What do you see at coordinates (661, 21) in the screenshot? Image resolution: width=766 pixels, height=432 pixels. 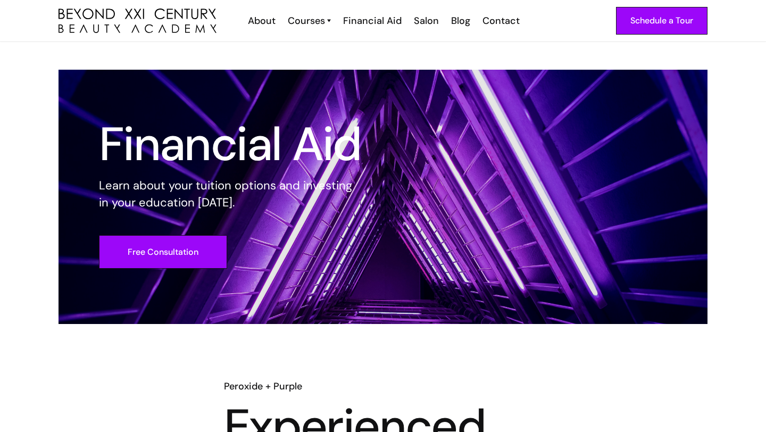 I see `a: Schedule a Tour` at bounding box center [661, 21].